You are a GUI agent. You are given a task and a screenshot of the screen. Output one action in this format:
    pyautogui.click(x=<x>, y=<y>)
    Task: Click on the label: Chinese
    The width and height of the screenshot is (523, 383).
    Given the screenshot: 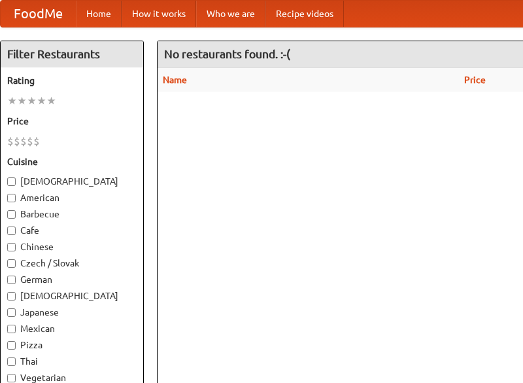 What is the action you would take?
    pyautogui.click(x=72, y=247)
    